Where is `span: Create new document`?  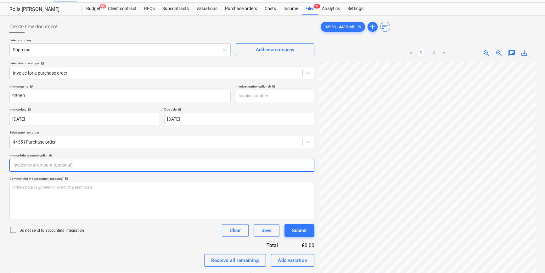
span: Create new document is located at coordinates (33, 27).